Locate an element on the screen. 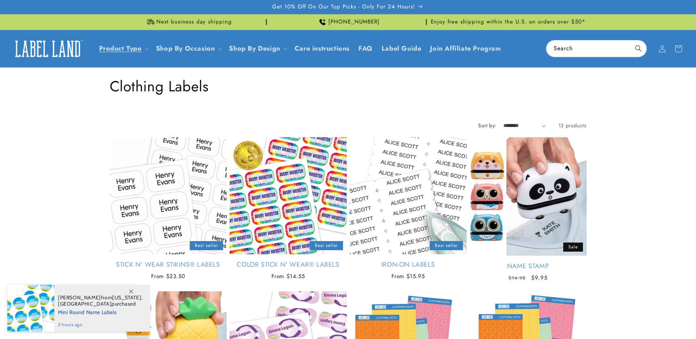  span: Label Guide is located at coordinates (401, 48).